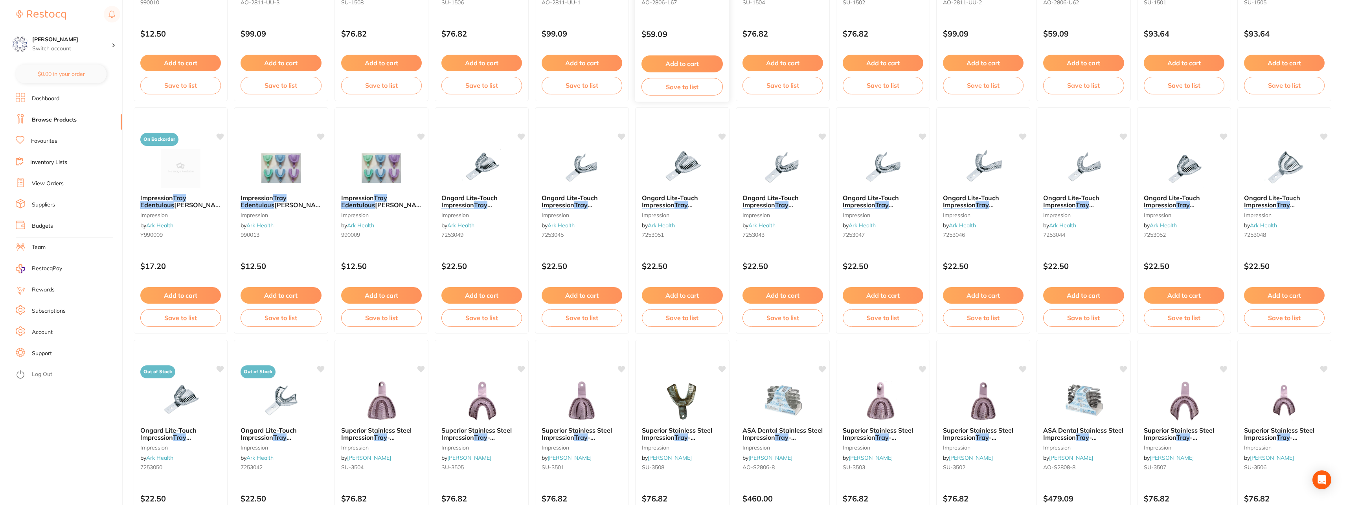  What do you see at coordinates (1321, 479) in the screenshot?
I see `div: Open Intercom Messenger` at bounding box center [1321, 479].